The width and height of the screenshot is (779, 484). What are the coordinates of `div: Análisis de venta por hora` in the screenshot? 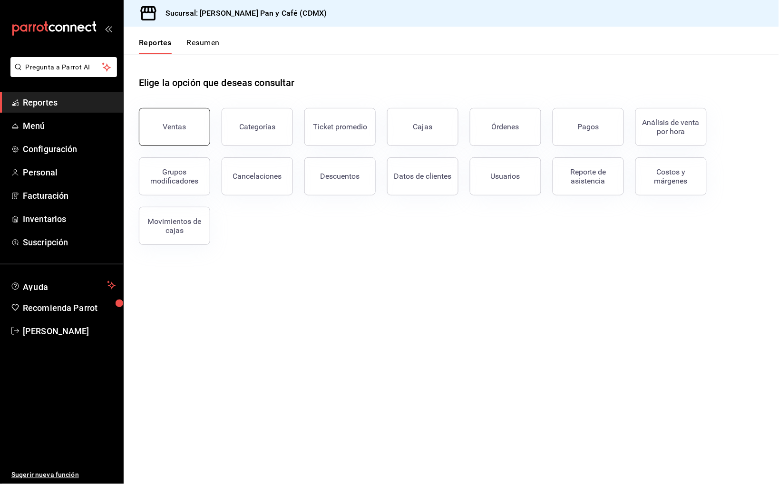 It's located at (671, 127).